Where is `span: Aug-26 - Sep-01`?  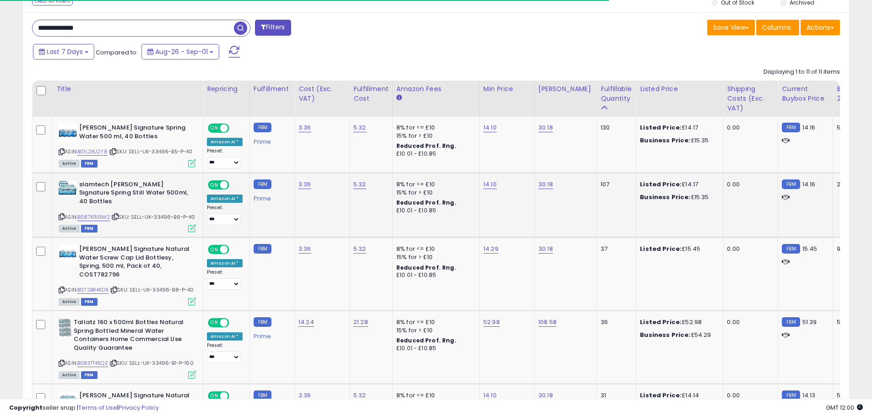
span: Aug-26 - Sep-01 is located at coordinates (181, 52).